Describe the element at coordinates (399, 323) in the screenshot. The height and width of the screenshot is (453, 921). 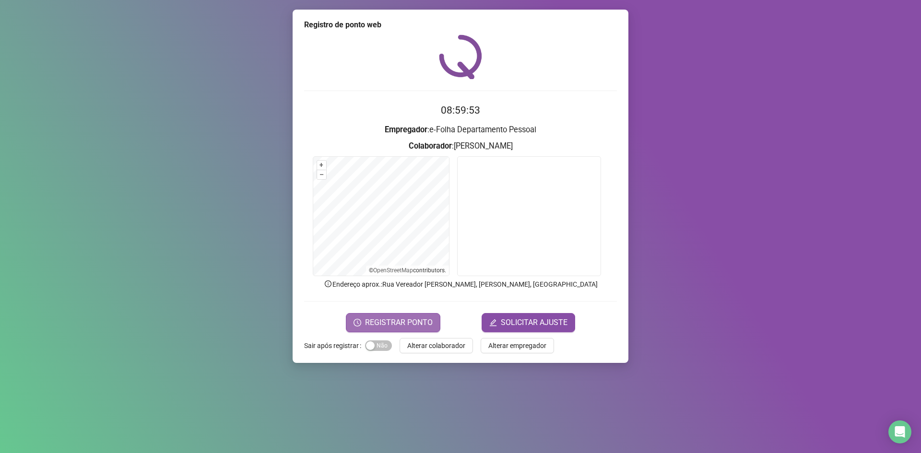
I see `span: REGISTRAR PONTO` at that location.